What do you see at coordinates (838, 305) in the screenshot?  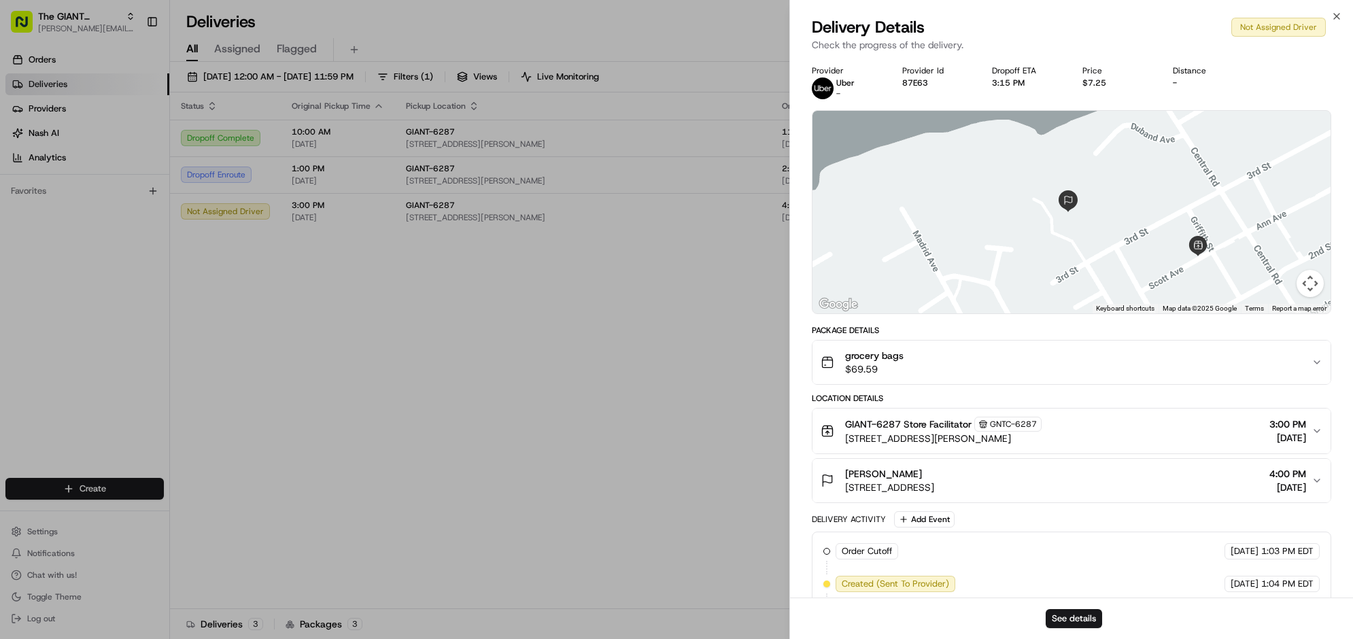 I see `img: Google` at bounding box center [838, 305].